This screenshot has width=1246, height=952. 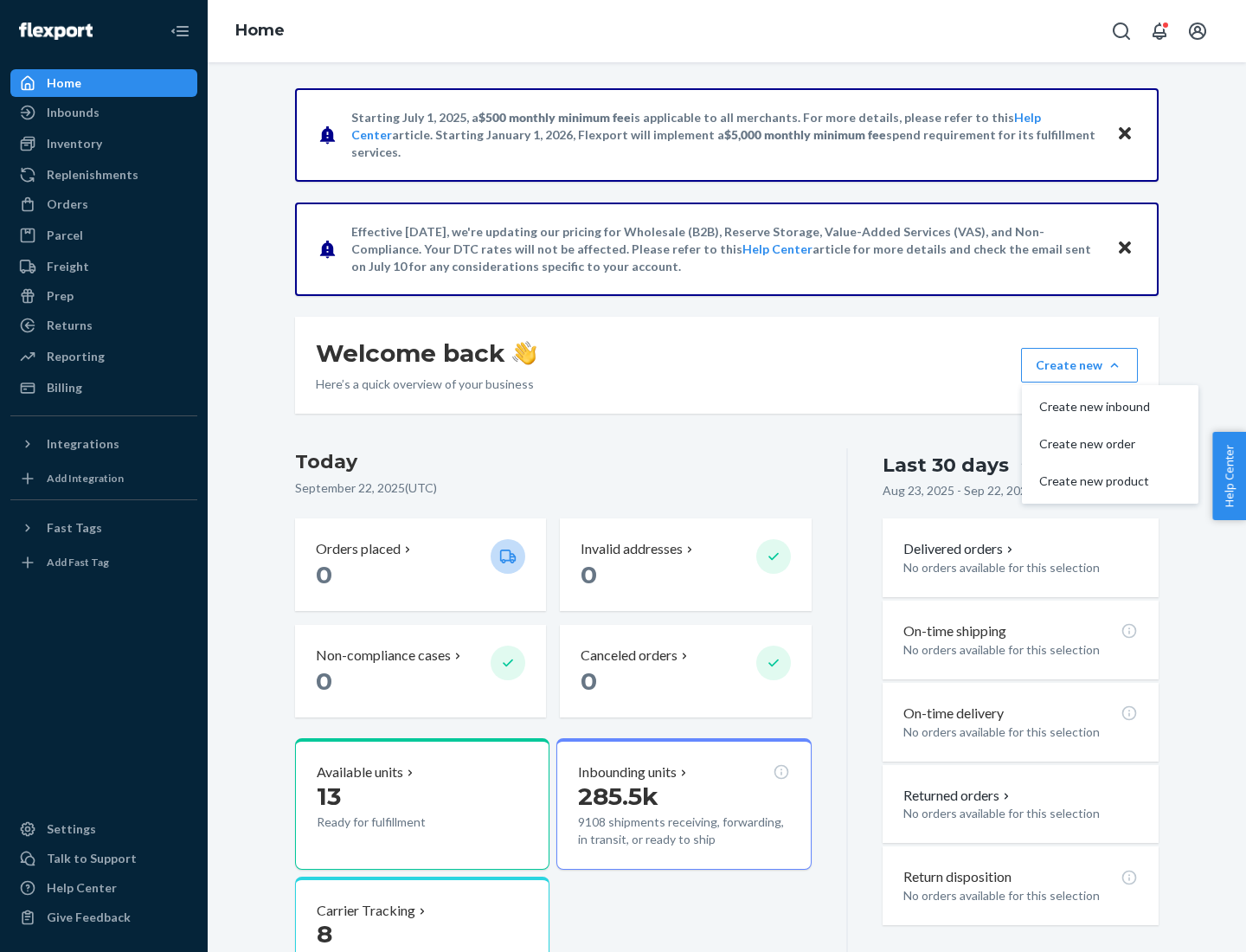 I want to click on button: Create newCreate new inboundCreate new orderCreate new product, so click(x=1079, y=365).